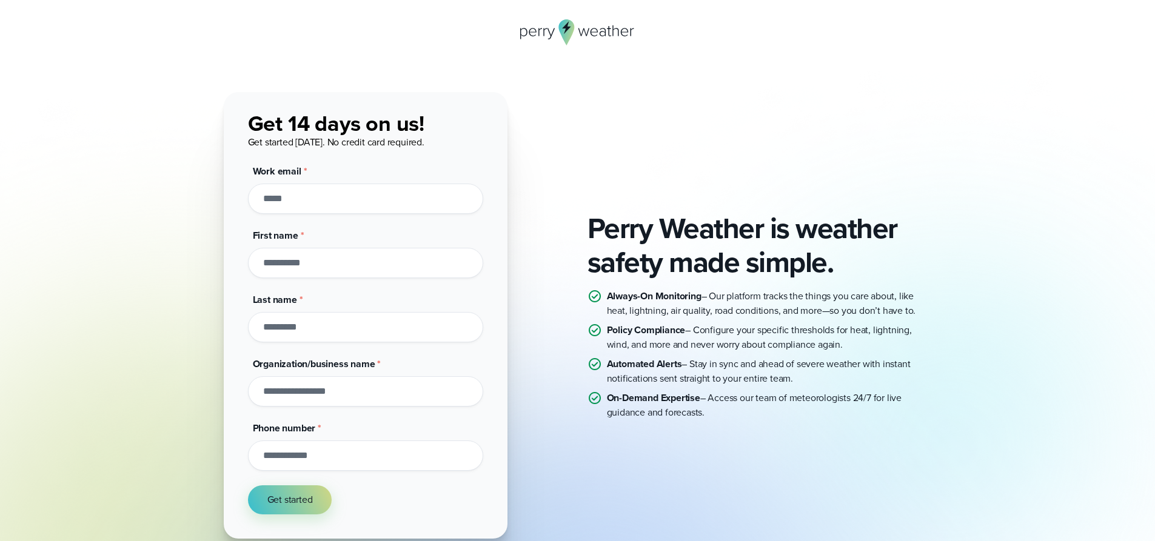 The width and height of the screenshot is (1155, 541). What do you see at coordinates (760, 246) in the screenshot?
I see `h2: Perry Weather is weather safety made simple.` at bounding box center [760, 246].